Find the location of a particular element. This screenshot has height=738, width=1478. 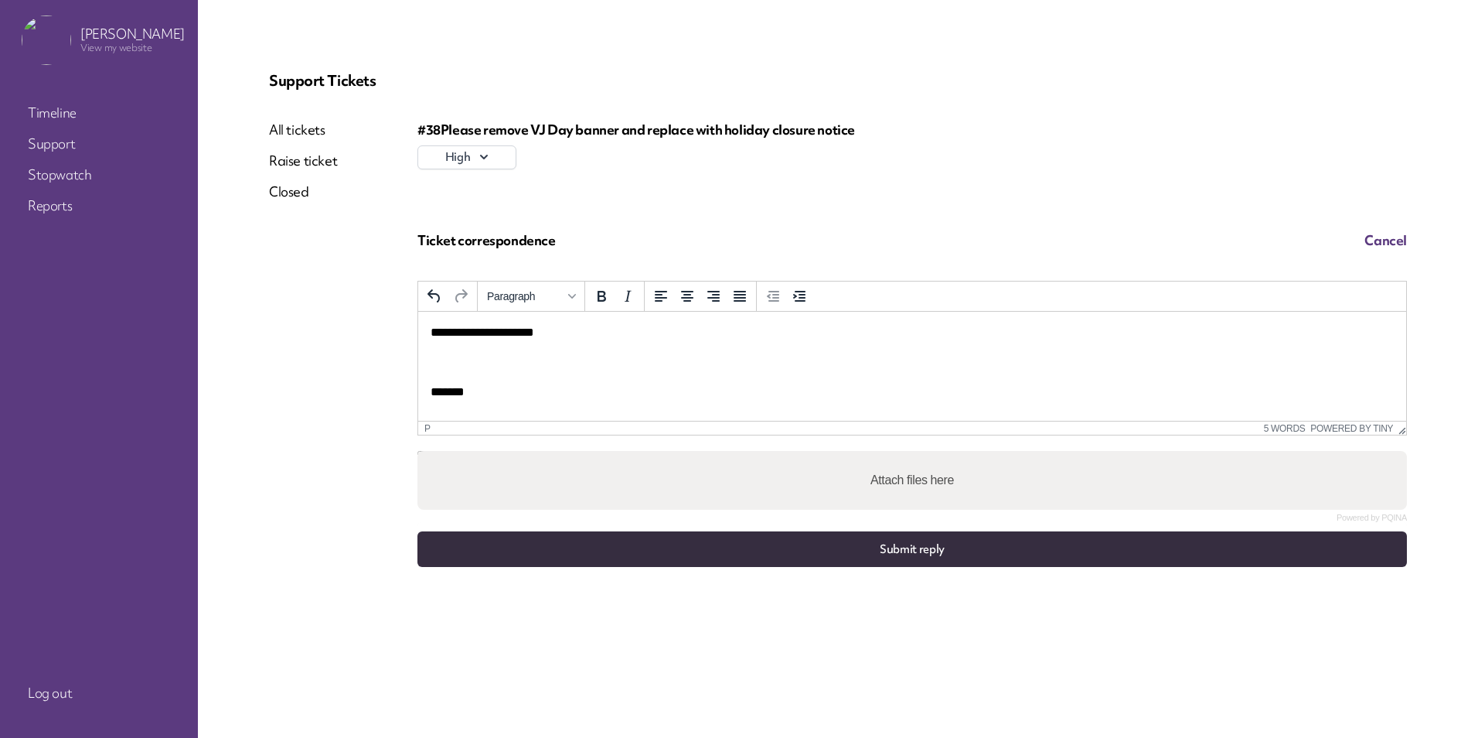

button: Align right is located at coordinates (714, 296).